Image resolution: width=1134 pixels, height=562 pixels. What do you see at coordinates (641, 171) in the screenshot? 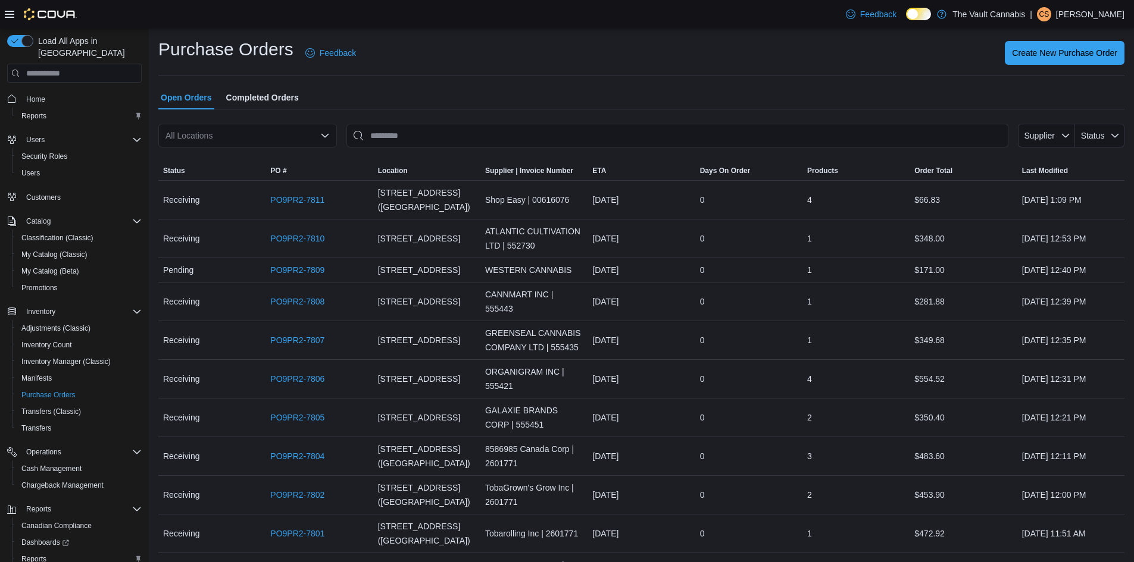
I see `button: ETA` at bounding box center [641, 171].